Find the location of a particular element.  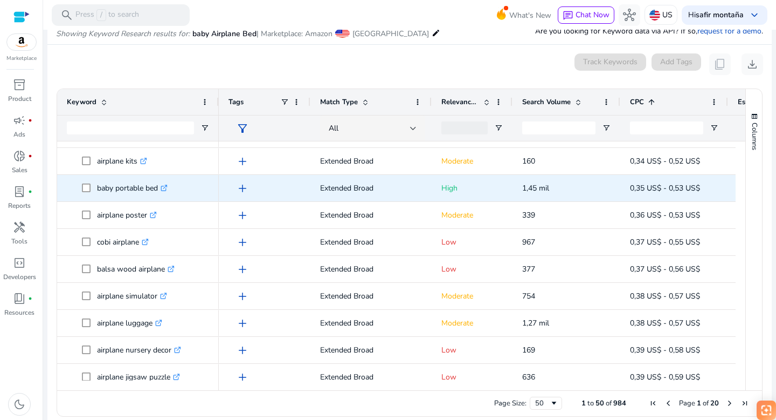

p: US is located at coordinates (668, 15).